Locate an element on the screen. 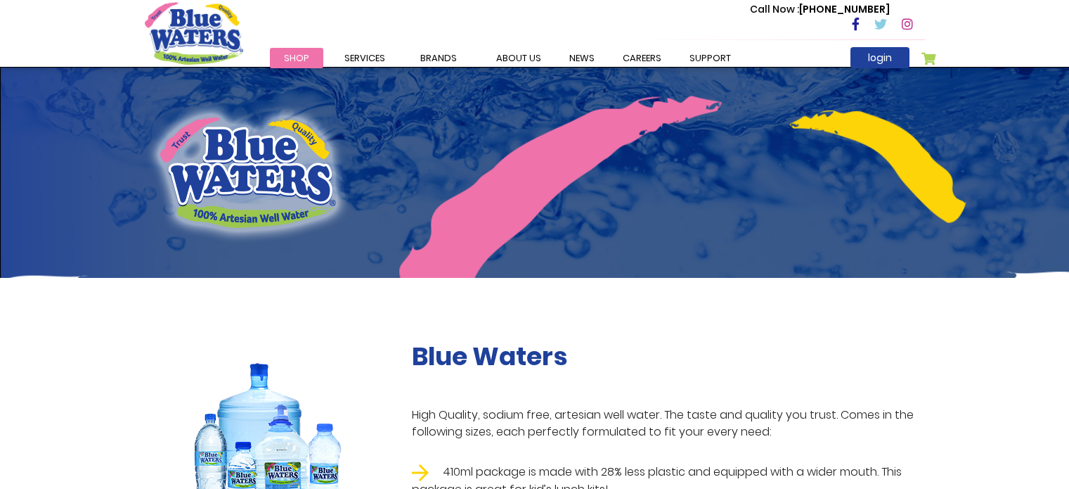  span: Shop is located at coordinates (297, 58).